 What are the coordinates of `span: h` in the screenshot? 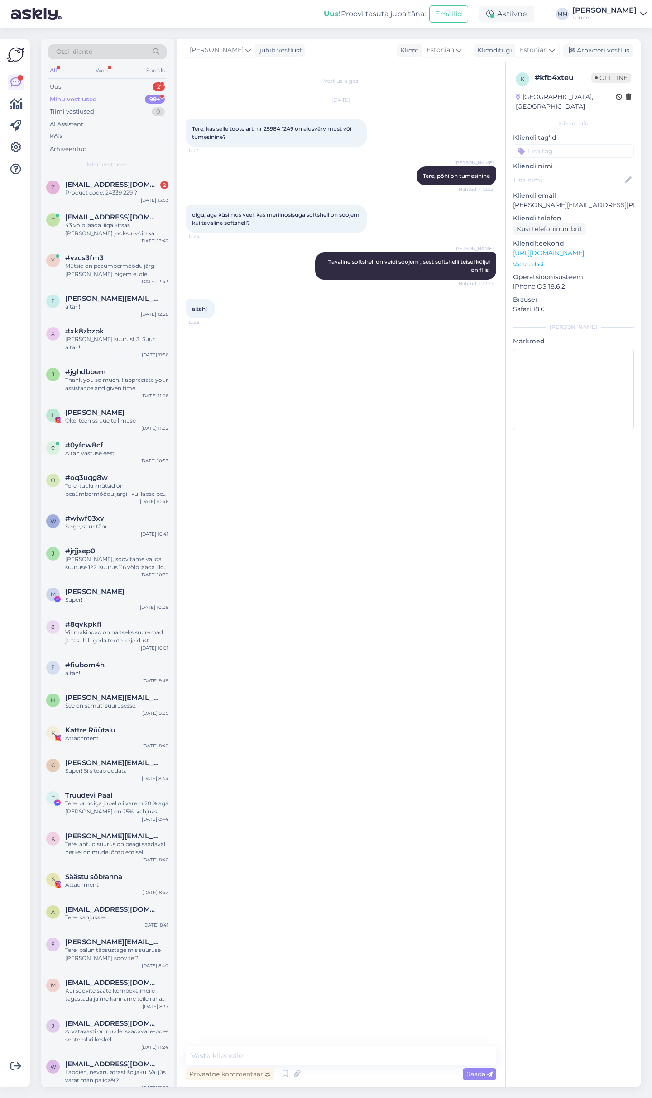 It's located at (53, 700).